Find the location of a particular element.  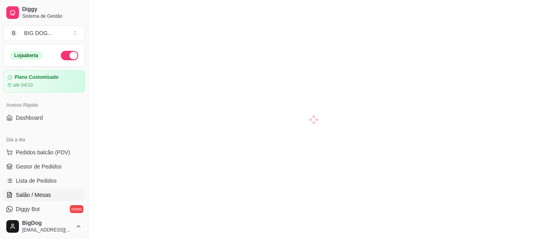

span: Diggy is located at coordinates (52, 9).